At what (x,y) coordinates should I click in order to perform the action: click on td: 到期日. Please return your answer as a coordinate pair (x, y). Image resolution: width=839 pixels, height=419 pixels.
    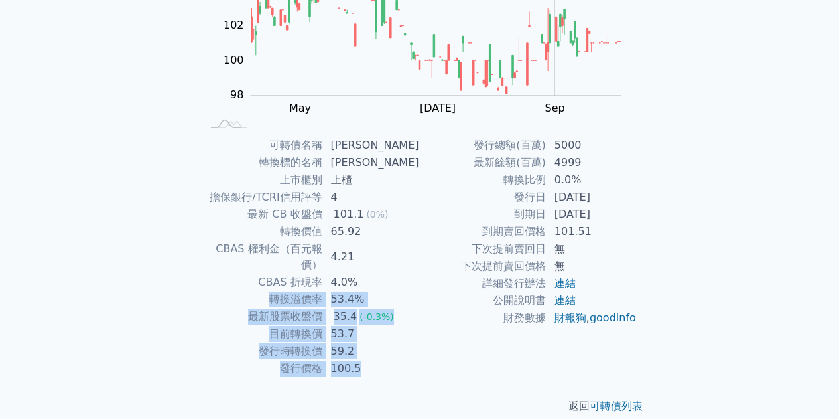
    Looking at the image, I should click on (483, 214).